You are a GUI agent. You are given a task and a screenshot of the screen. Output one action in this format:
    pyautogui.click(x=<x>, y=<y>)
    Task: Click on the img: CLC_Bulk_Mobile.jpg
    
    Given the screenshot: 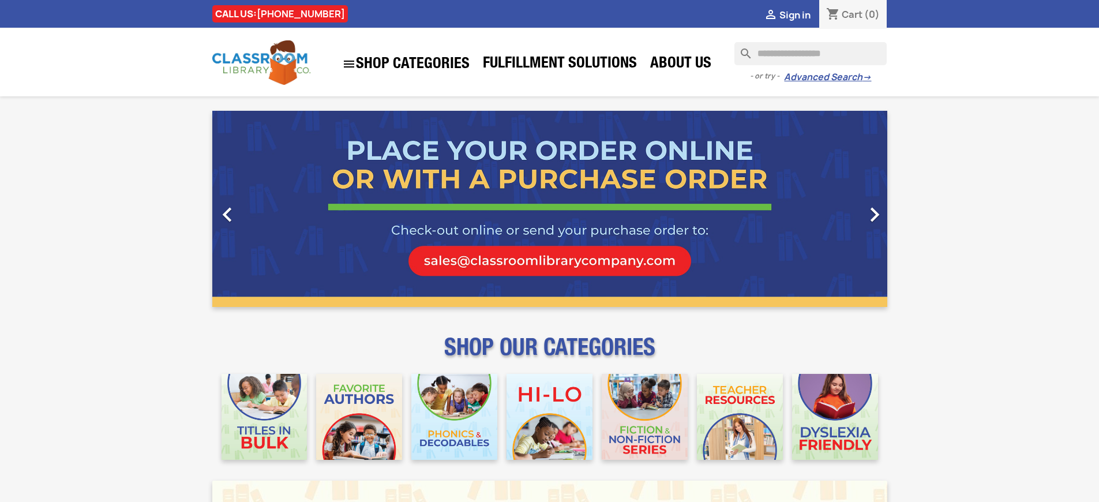 What is the action you would take?
    pyautogui.click(x=264, y=417)
    